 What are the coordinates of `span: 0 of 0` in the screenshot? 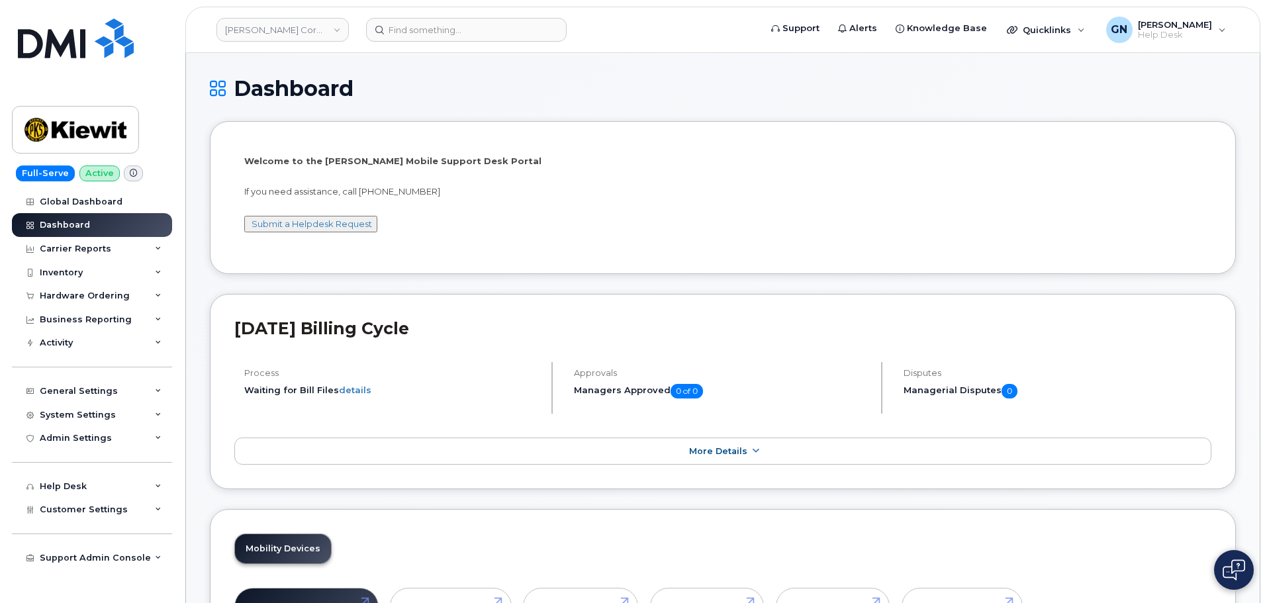 It's located at (686, 391).